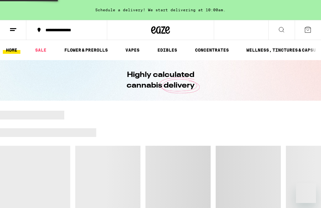  I want to click on a: FLOWER & PREROLLS, so click(86, 50).